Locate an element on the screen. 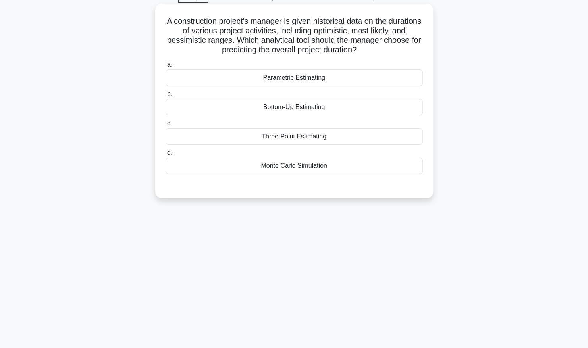  div: Three-Point Estimating is located at coordinates (294, 137).